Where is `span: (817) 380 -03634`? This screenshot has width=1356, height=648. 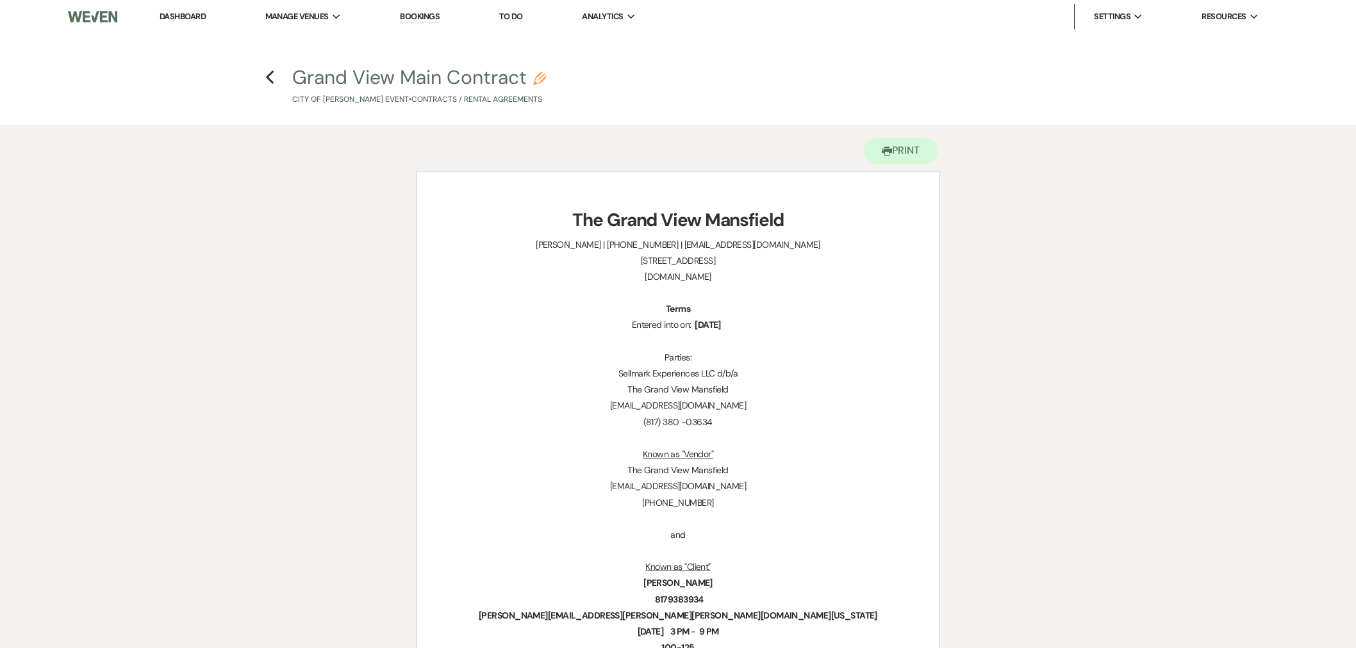 span: (817) 380 -03634 is located at coordinates (677, 422).